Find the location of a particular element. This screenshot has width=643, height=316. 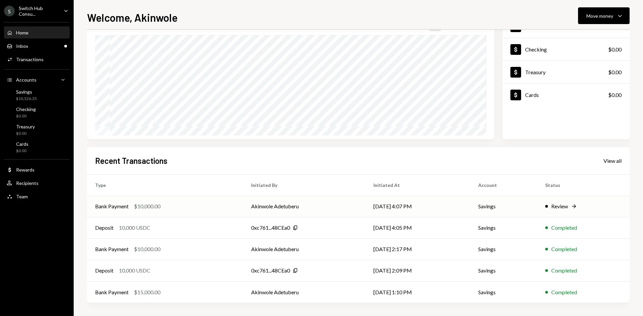

h1: Welcome, Akinwole is located at coordinates (132, 17).